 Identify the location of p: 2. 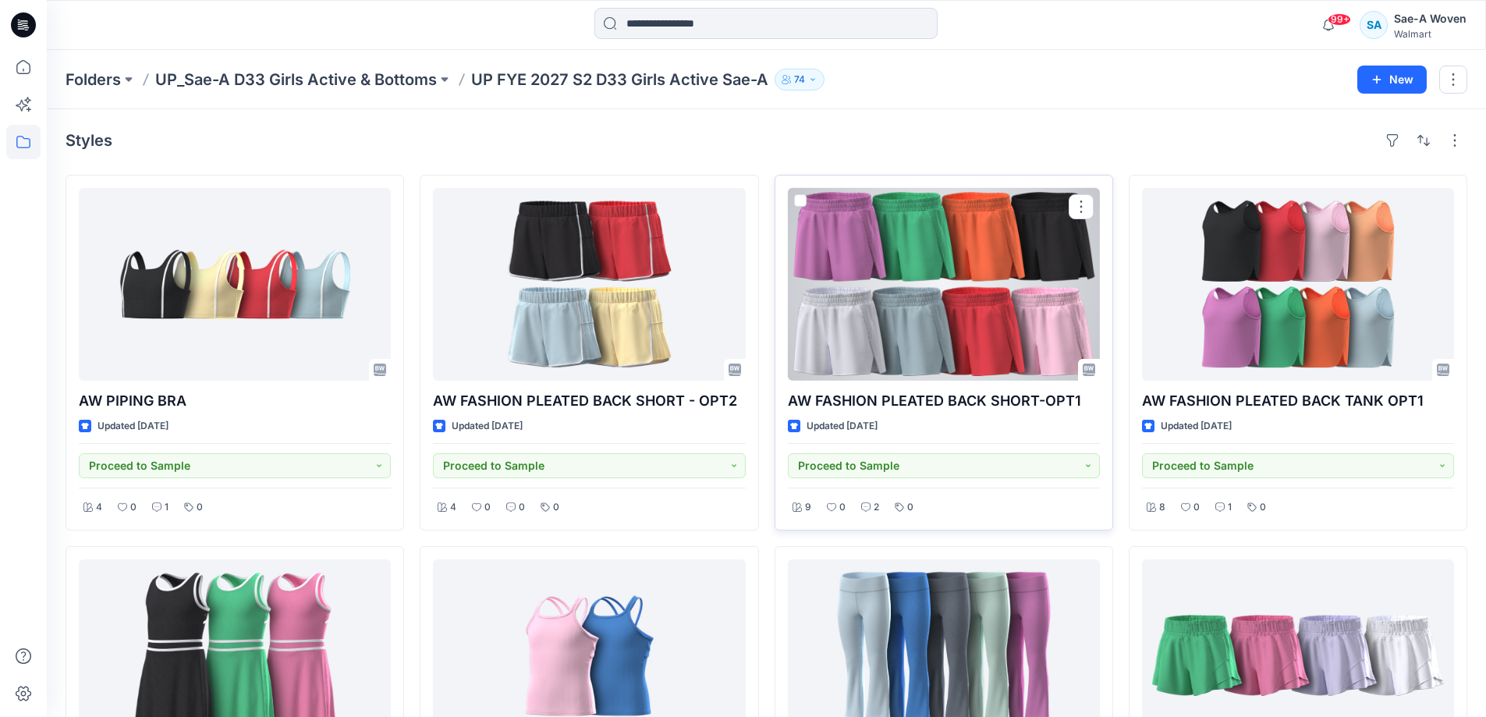
(876, 507).